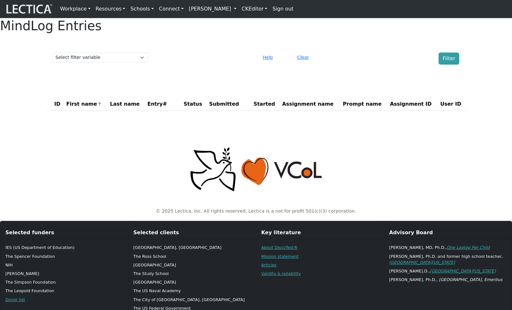  Describe the element at coordinates (268, 57) in the screenshot. I see `button: Help` at that location.